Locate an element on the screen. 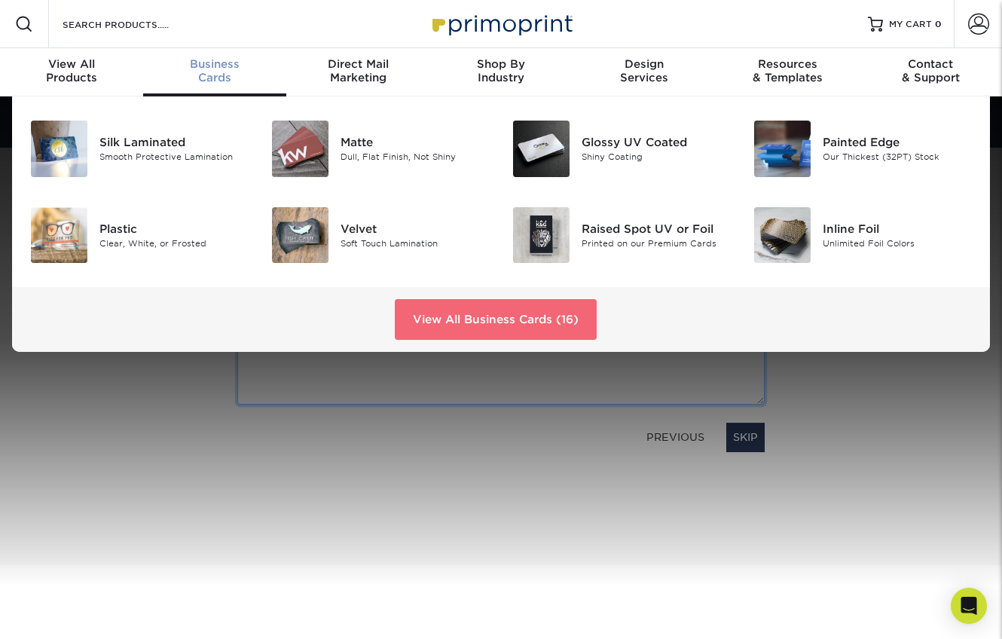 This screenshot has height=639, width=1002. a: Plastic Business Cards Plastic Clear, White, or Frosted is located at coordinates (139, 235).